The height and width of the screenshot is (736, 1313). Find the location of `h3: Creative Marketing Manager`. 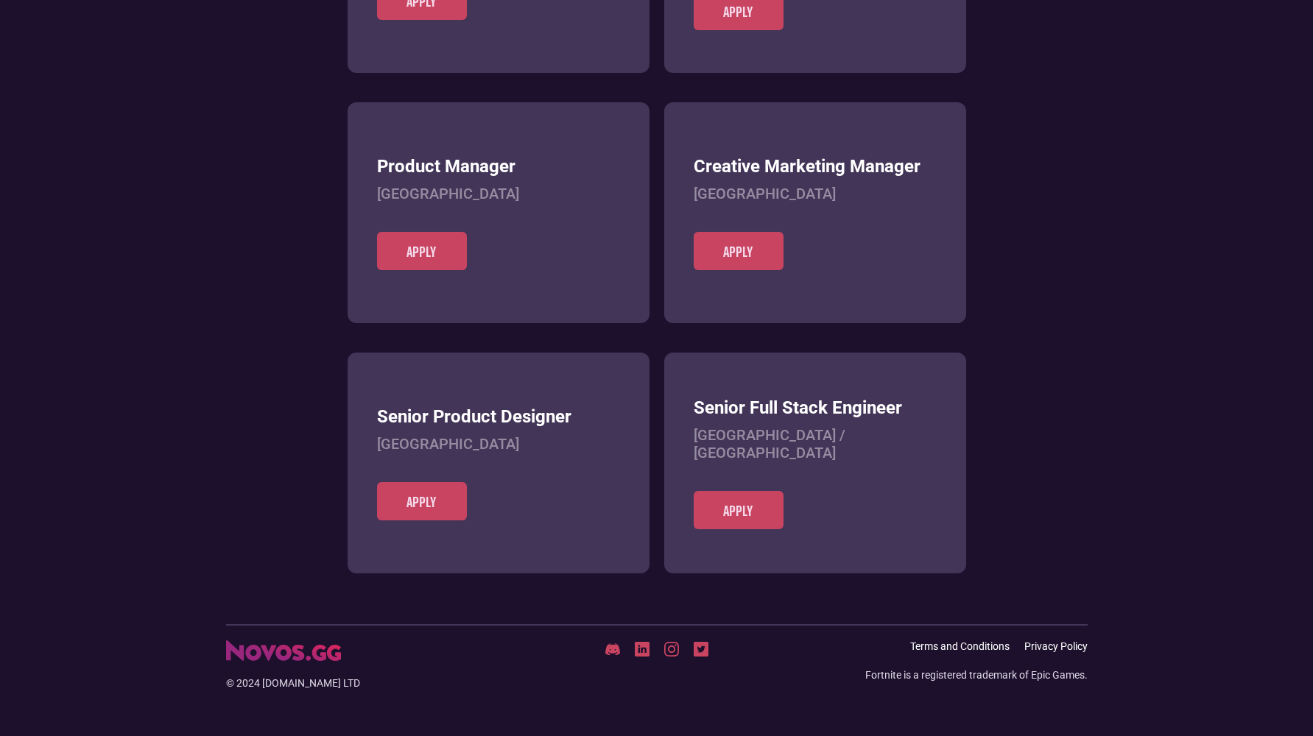

h3: Creative Marketing Manager is located at coordinates (815, 166).